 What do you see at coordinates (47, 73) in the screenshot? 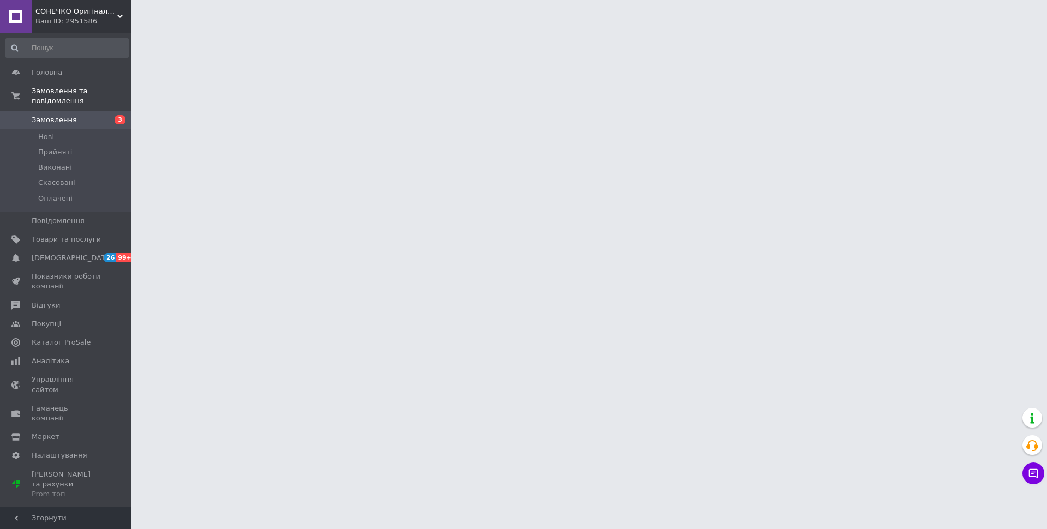
I see `span: Головна` at bounding box center [47, 73].